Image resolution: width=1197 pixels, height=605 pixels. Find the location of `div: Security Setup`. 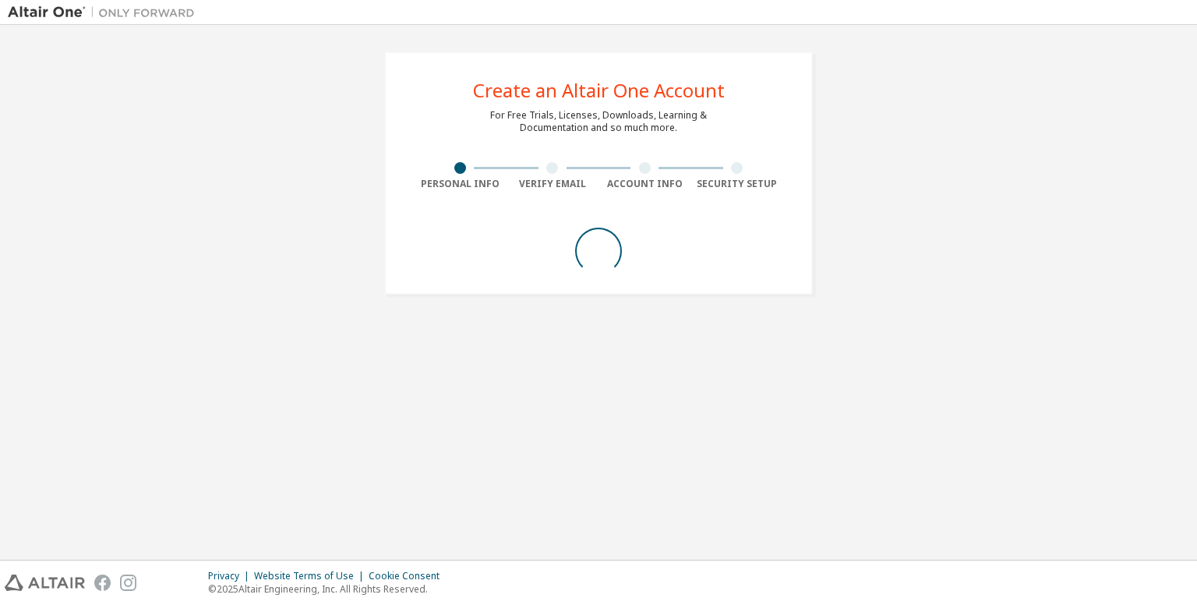

div: Security Setup is located at coordinates (737, 184).